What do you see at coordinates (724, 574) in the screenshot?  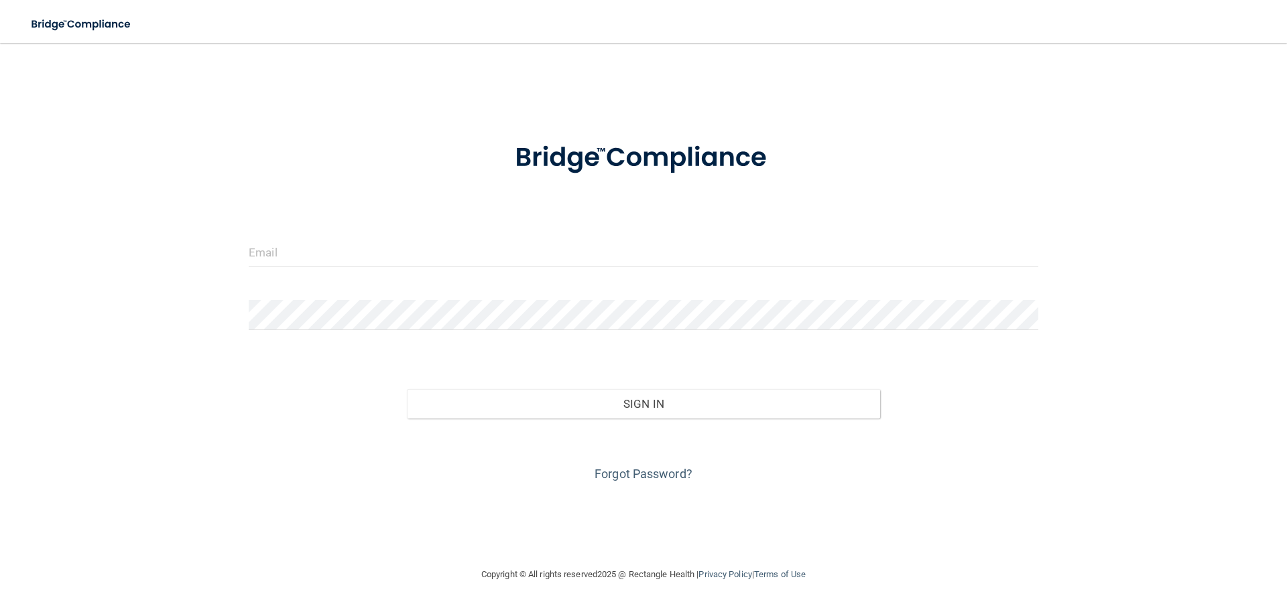 I see `a: Privacy Policy` at bounding box center [724, 574].